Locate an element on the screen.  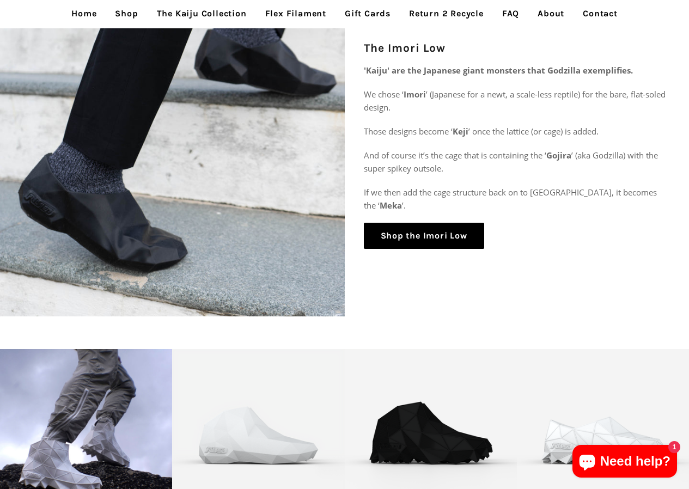
strong: Meka is located at coordinates (390, 205).